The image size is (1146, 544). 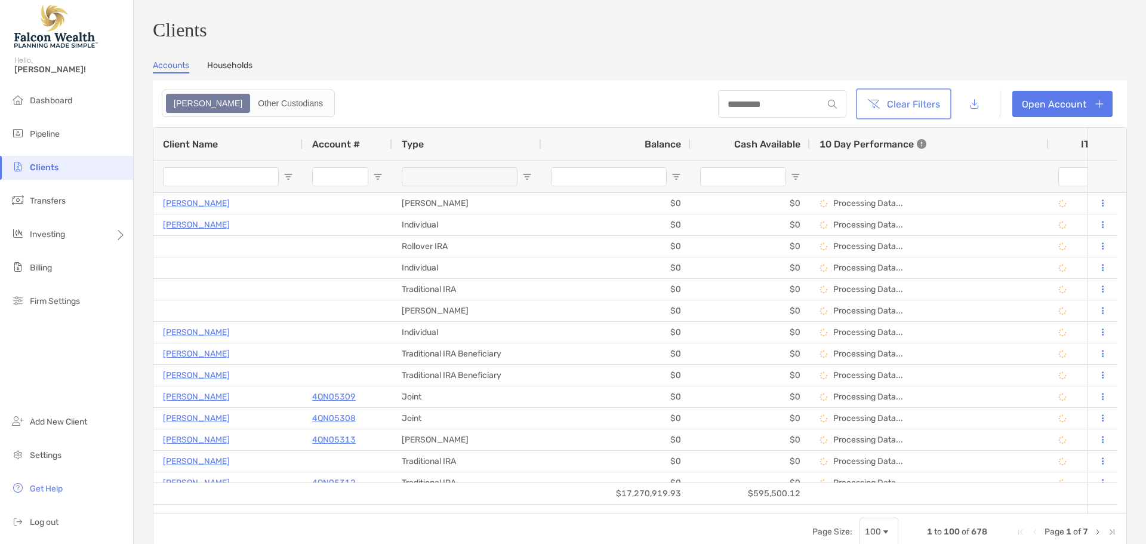 What do you see at coordinates (41, 267) in the screenshot?
I see `span: Billing` at bounding box center [41, 267].